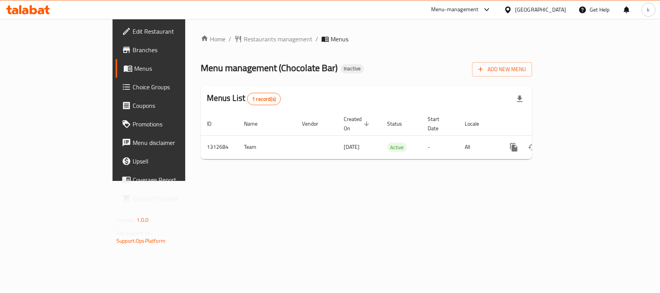  What do you see at coordinates (278, 39) in the screenshot?
I see `span: Restaurants management` at bounding box center [278, 39].